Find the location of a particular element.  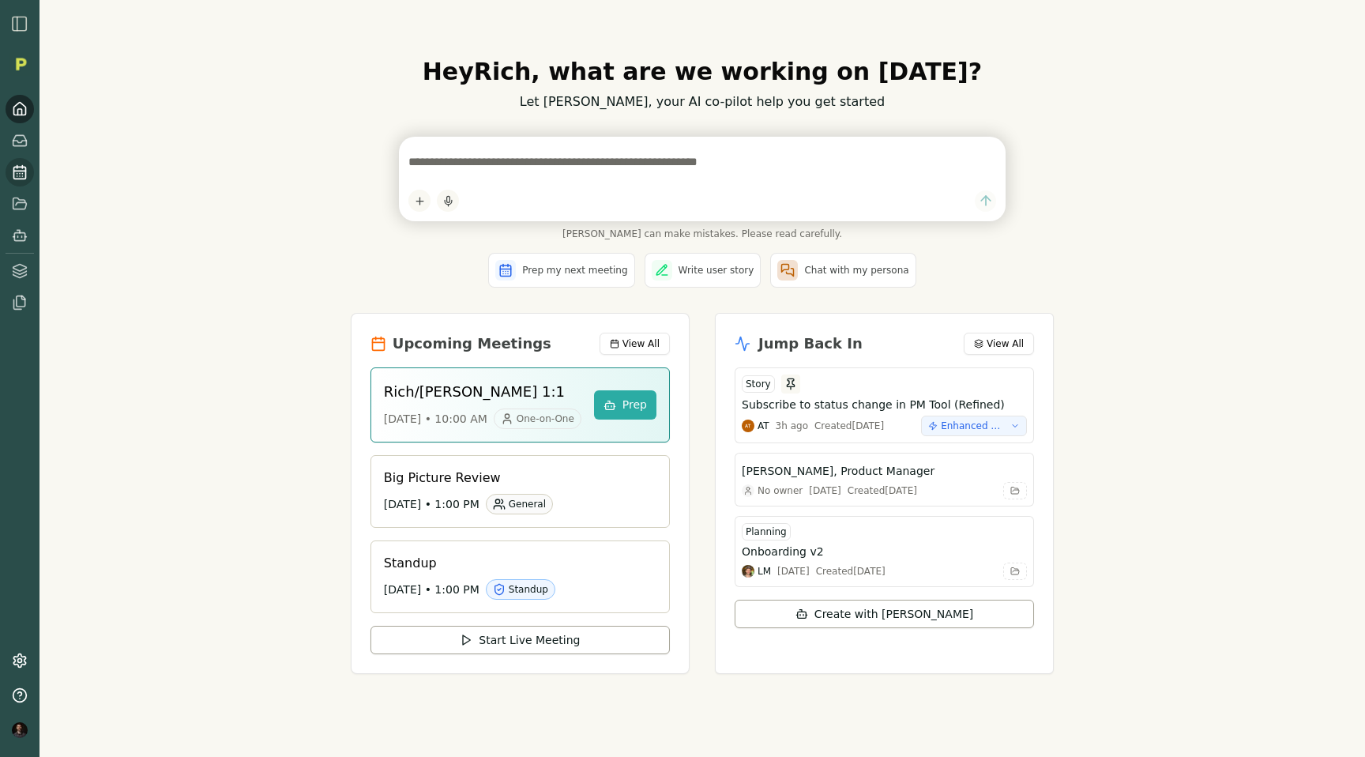

button: Send message is located at coordinates (985, 201).